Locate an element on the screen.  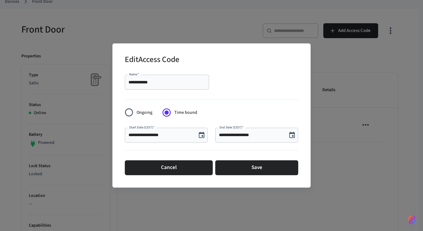
label: End Date (CEST) is located at coordinates (232, 127).